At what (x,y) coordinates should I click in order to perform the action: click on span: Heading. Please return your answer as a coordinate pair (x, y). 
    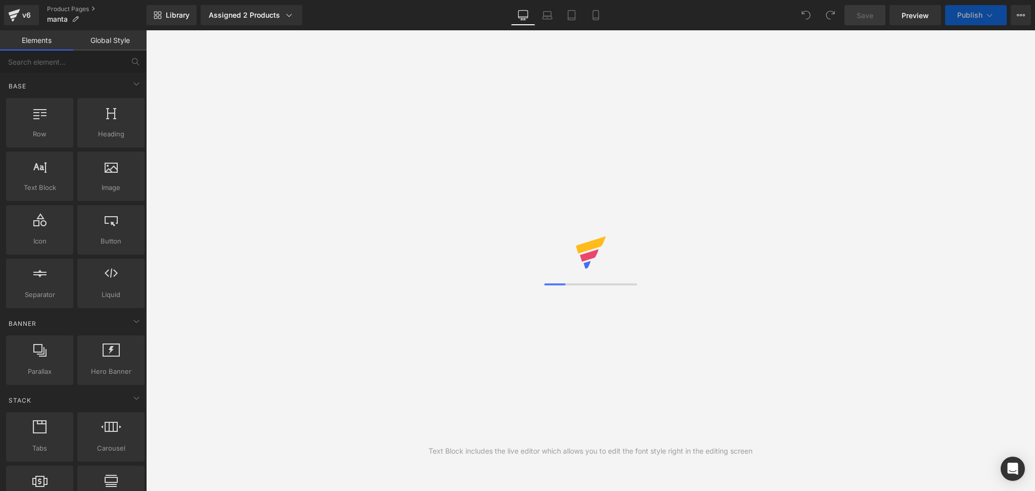
    Looking at the image, I should click on (111, 134).